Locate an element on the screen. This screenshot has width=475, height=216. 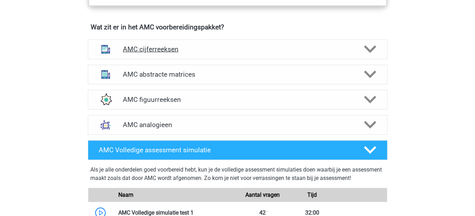
div: Tijd is located at coordinates (312, 195).